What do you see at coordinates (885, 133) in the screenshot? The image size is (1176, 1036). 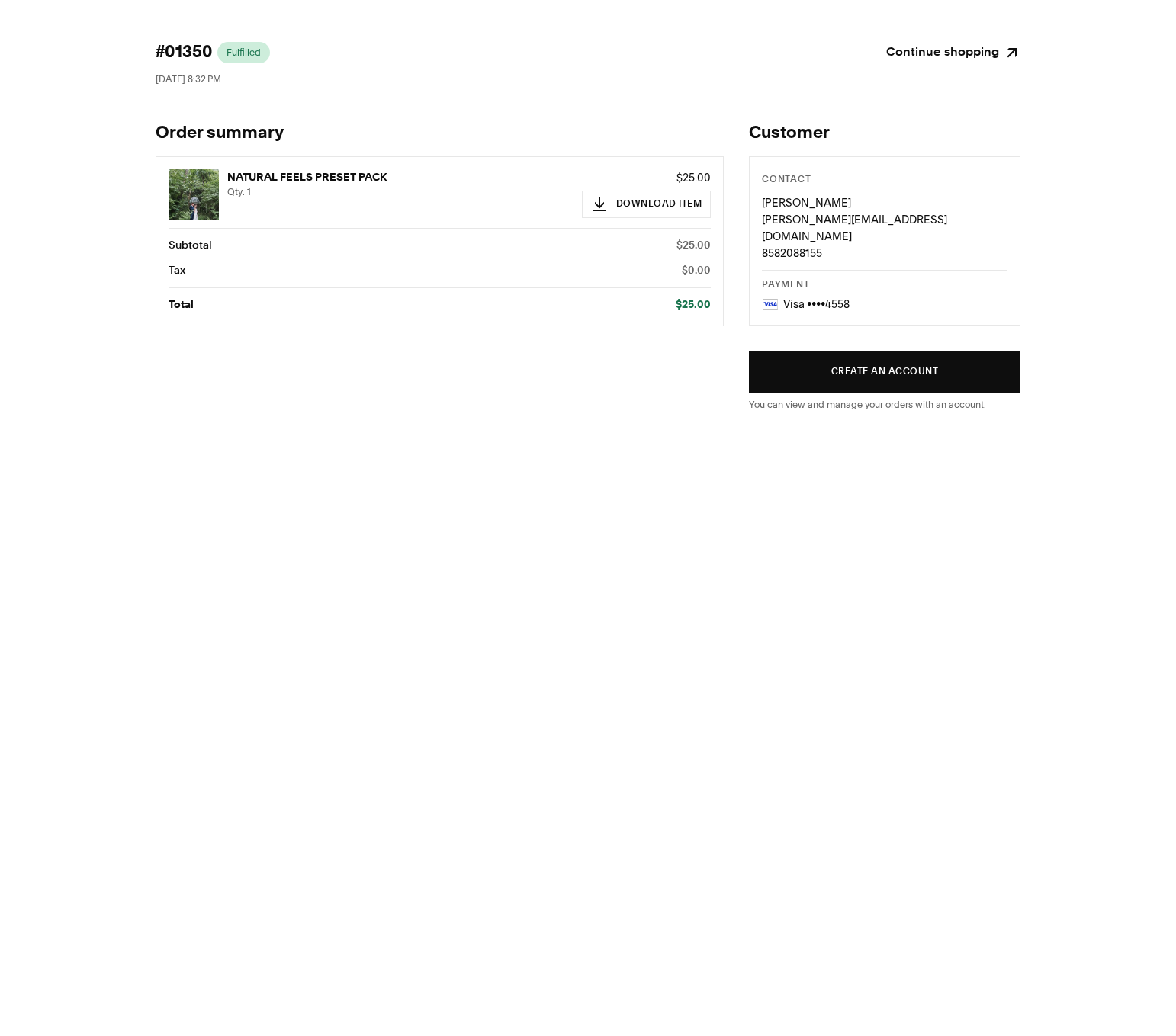 I see `h2: Customer` at bounding box center [885, 133].